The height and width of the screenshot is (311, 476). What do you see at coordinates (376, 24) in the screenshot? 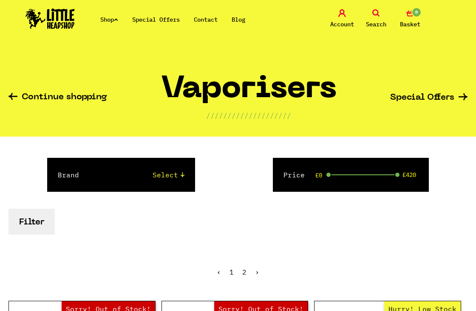
I see `span: Search` at bounding box center [376, 24].